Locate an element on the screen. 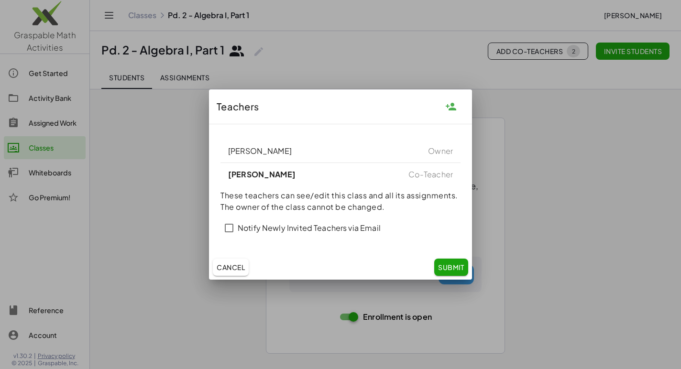  div: Teachers is located at coordinates (340, 107).